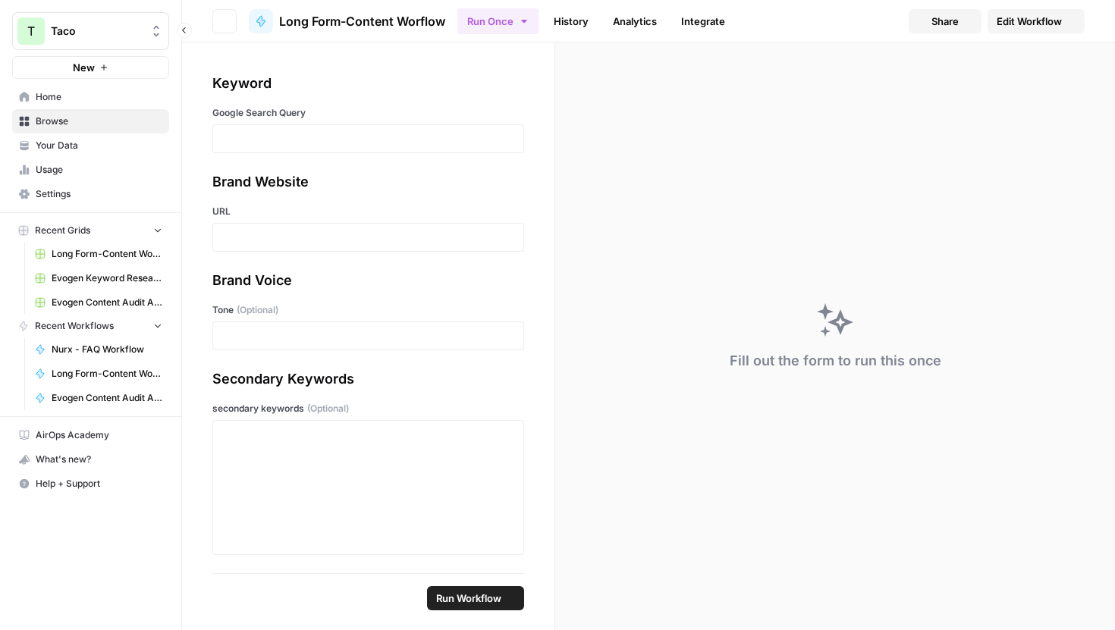 The width and height of the screenshot is (1115, 630). Describe the element at coordinates (90, 97) in the screenshot. I see `a: Home` at that location.